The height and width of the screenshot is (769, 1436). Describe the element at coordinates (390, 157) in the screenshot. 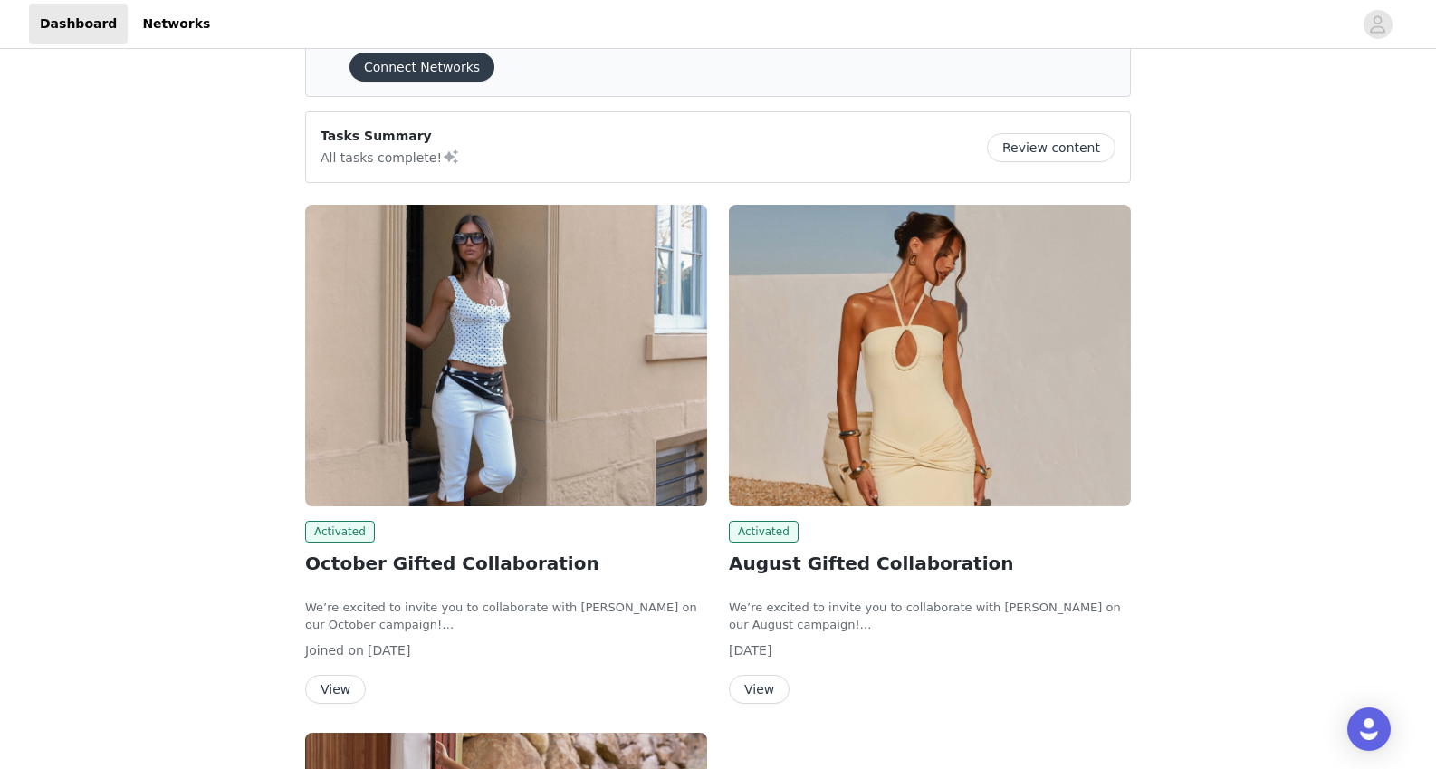

I see `p: All tasks complete!` at that location.